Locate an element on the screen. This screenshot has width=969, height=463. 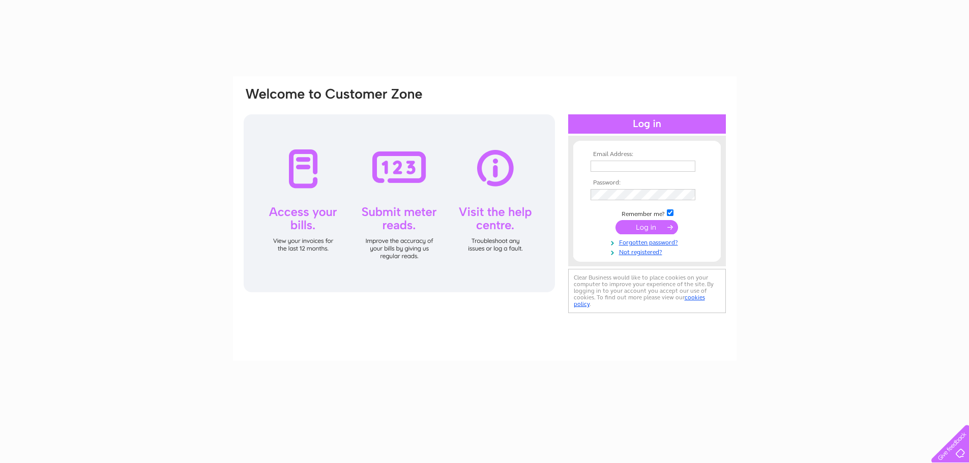
a: cookies policy is located at coordinates (640, 301).